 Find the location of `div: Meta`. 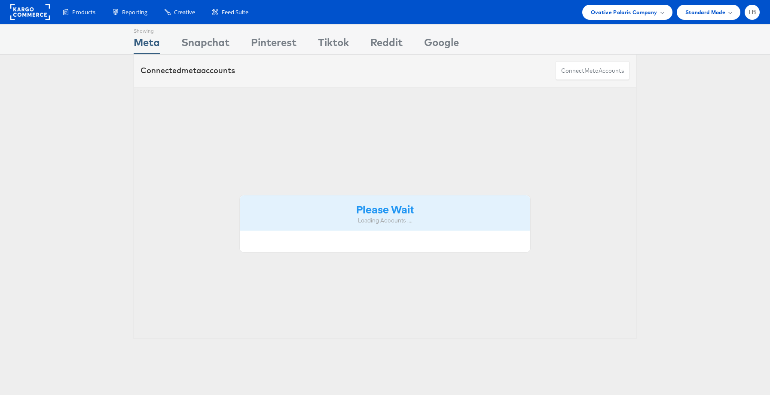

div: Meta is located at coordinates (147, 44).